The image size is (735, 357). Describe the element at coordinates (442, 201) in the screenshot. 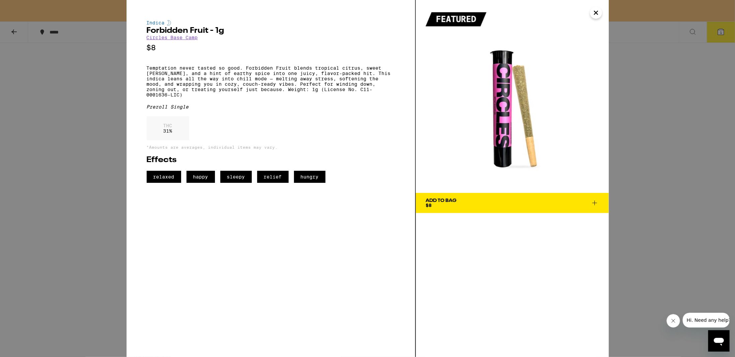

I see `div: Add To Bag` at that location.